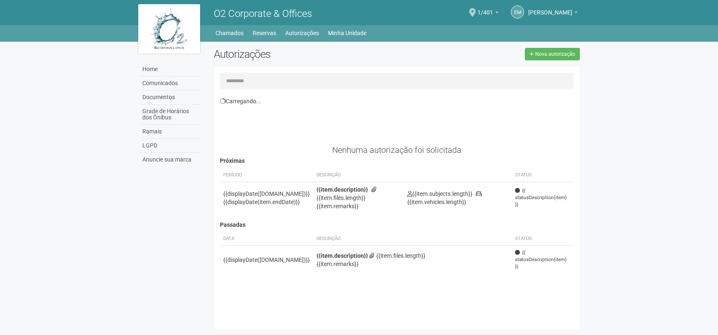 The width and height of the screenshot is (718, 335). I want to click on span: 1/401, so click(485, 8).